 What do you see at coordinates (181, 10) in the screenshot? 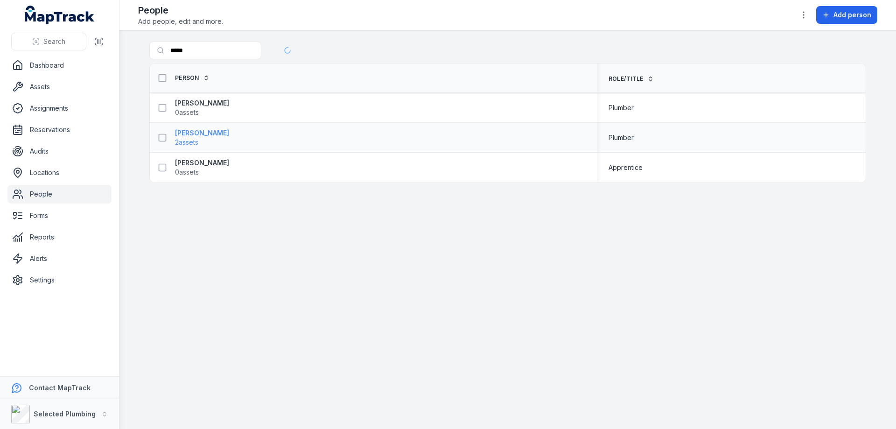
I see `h2: People` at bounding box center [181, 10].